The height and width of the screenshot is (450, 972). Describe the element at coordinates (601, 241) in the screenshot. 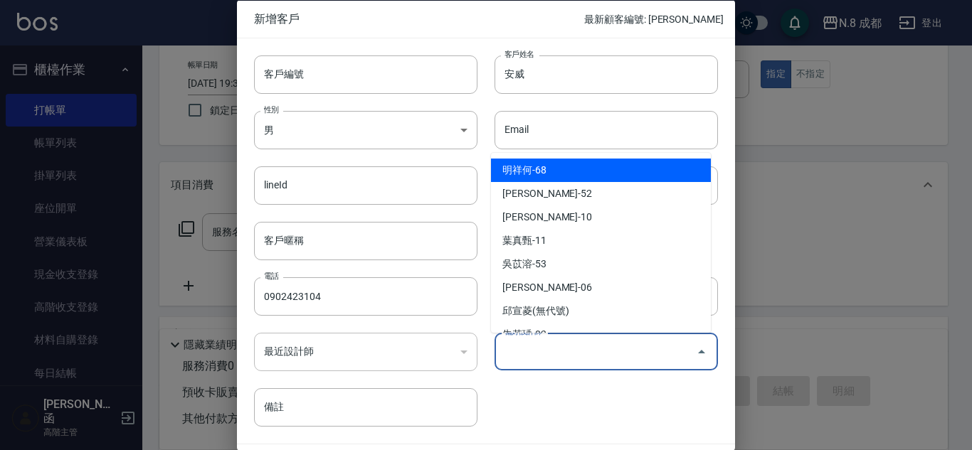

I see `li: 葉真甄-11` at that location.